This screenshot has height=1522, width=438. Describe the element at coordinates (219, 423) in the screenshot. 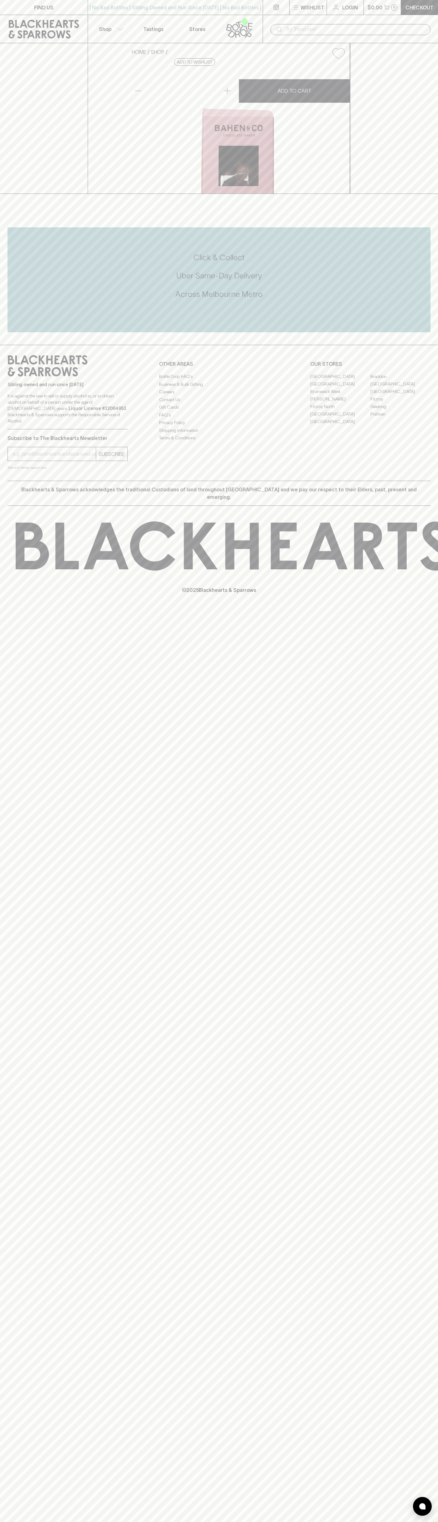

I see `a: Privacy Policy` at that location.